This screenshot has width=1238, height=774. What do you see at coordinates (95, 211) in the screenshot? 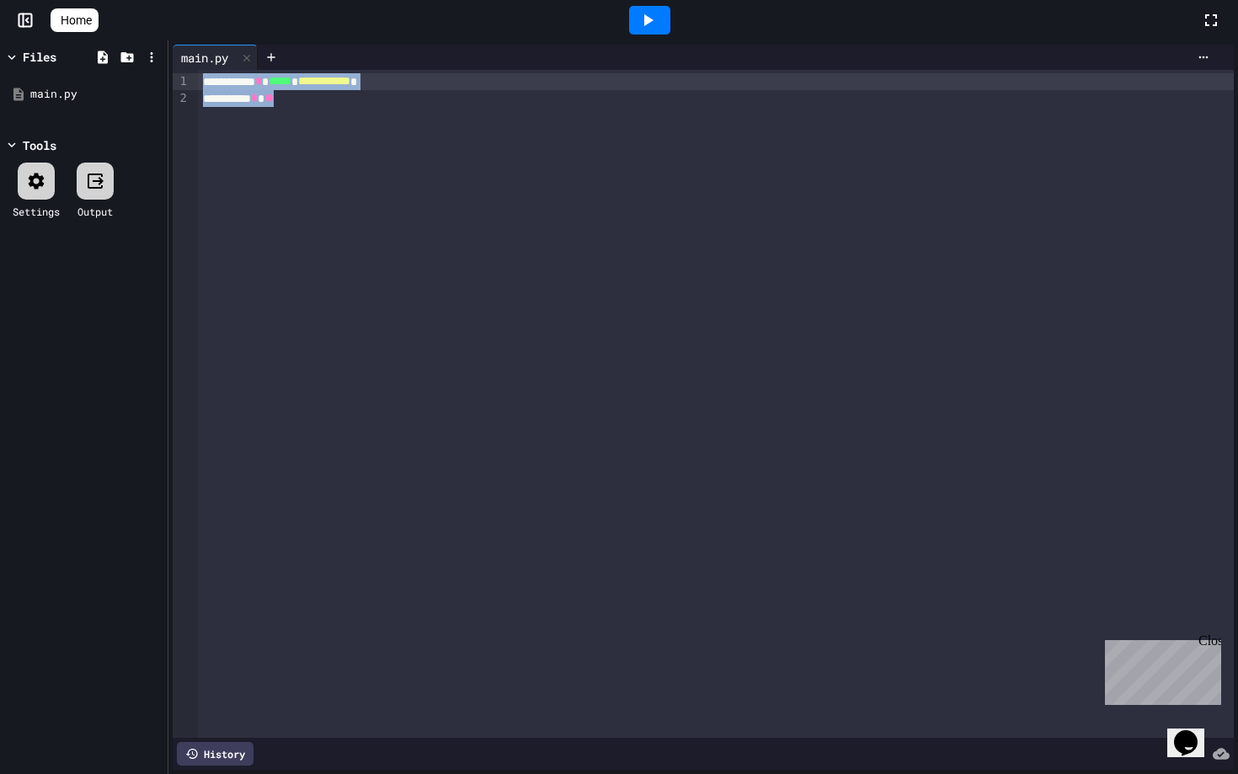
I see `div: Output` at bounding box center [95, 211].